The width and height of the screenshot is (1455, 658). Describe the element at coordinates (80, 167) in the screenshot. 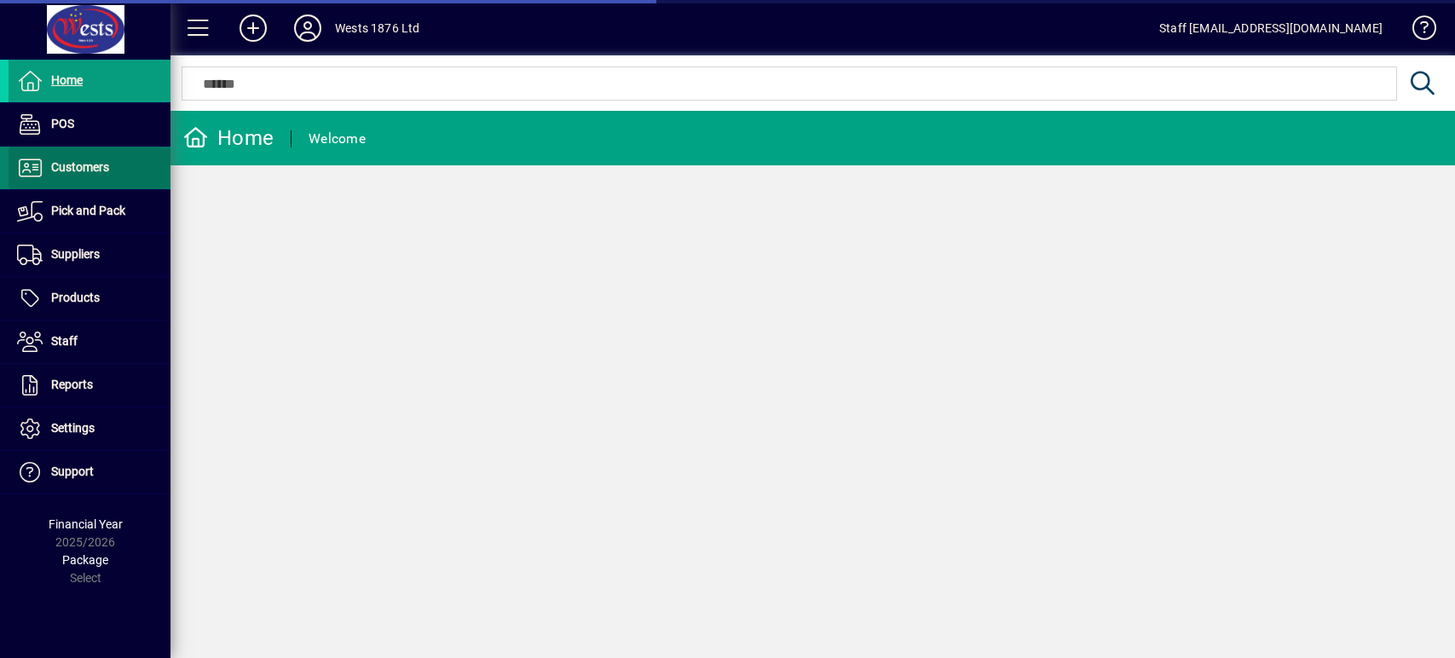

I see `span: Customers` at that location.